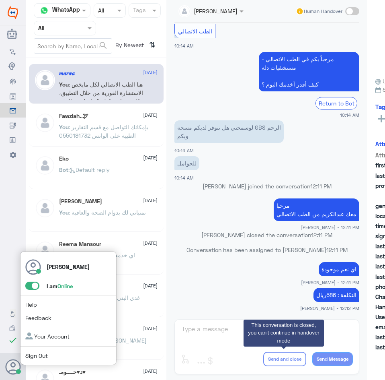 The height and width of the screenshot is (380, 385). What do you see at coordinates (337, 295) in the screenshot?
I see `p: 2/9/2025, 12:12 PM` at bounding box center [337, 295].